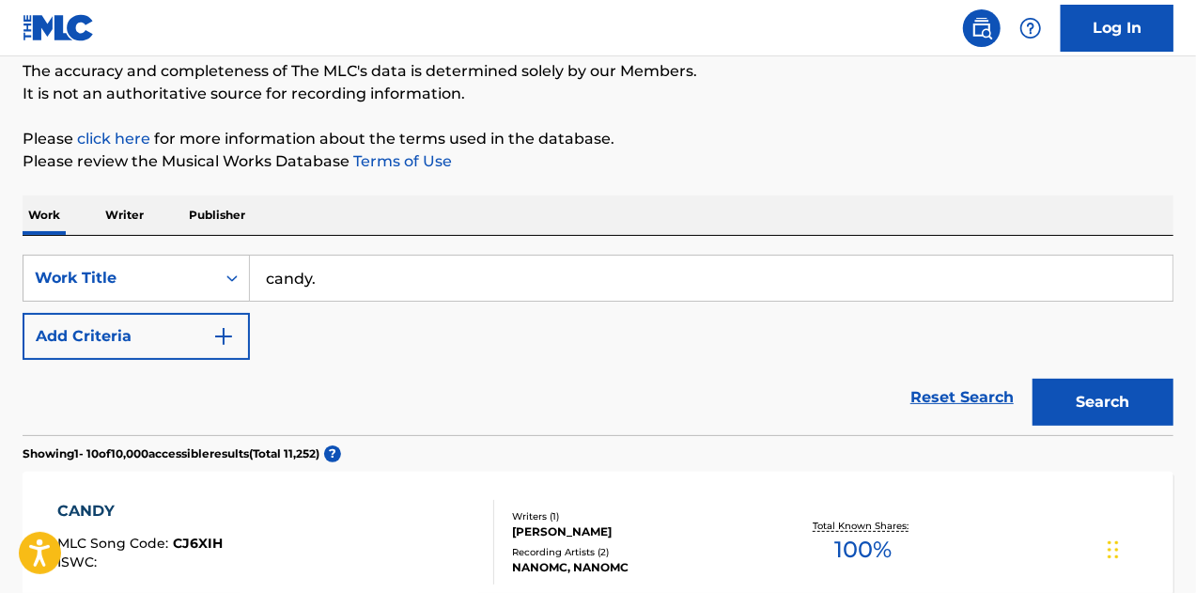 The height and width of the screenshot is (593, 1196). What do you see at coordinates (982, 28) in the screenshot?
I see `a: Public Search` at bounding box center [982, 28].